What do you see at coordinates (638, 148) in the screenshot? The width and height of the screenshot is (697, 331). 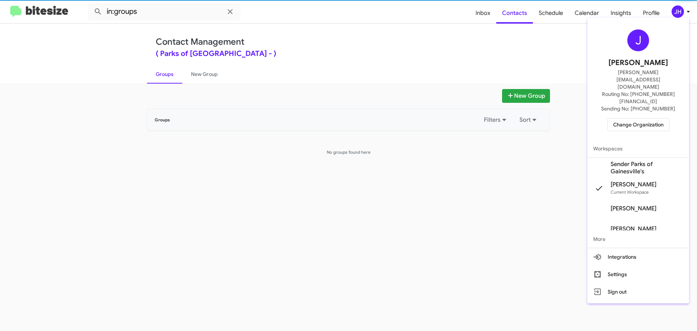 I see `span: Workspaces` at bounding box center [638, 148].